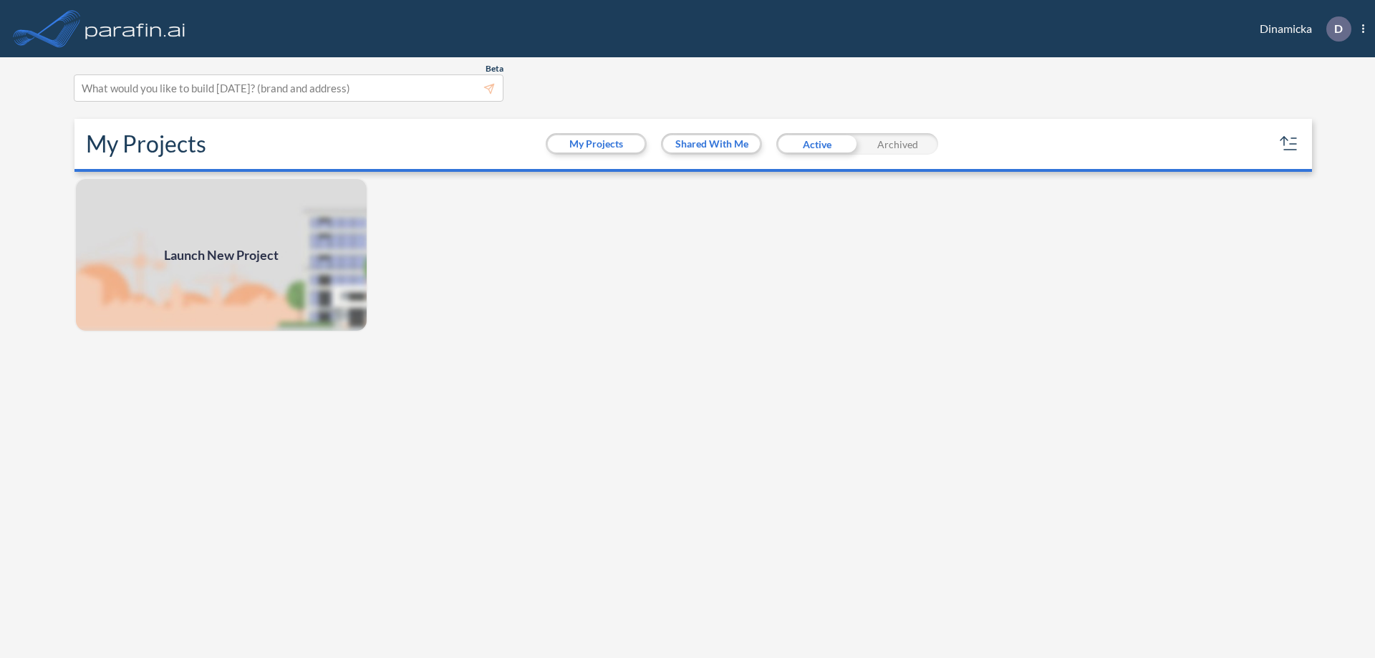 Image resolution: width=1375 pixels, height=658 pixels. I want to click on div: Dinamicka, so click(1301, 29).